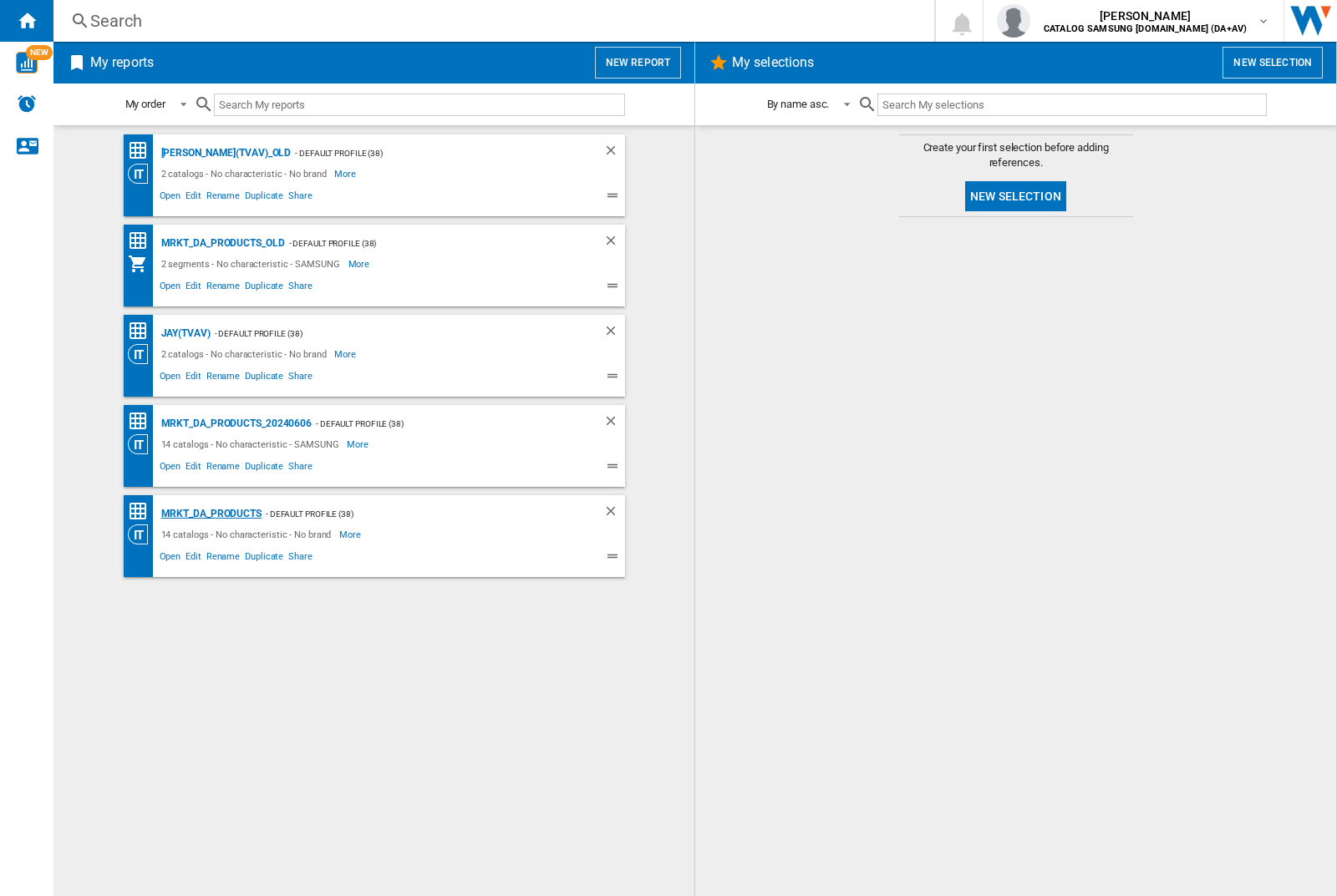  Describe the element at coordinates (420, 104) in the screenshot. I see `input: Search My reports` at that location.